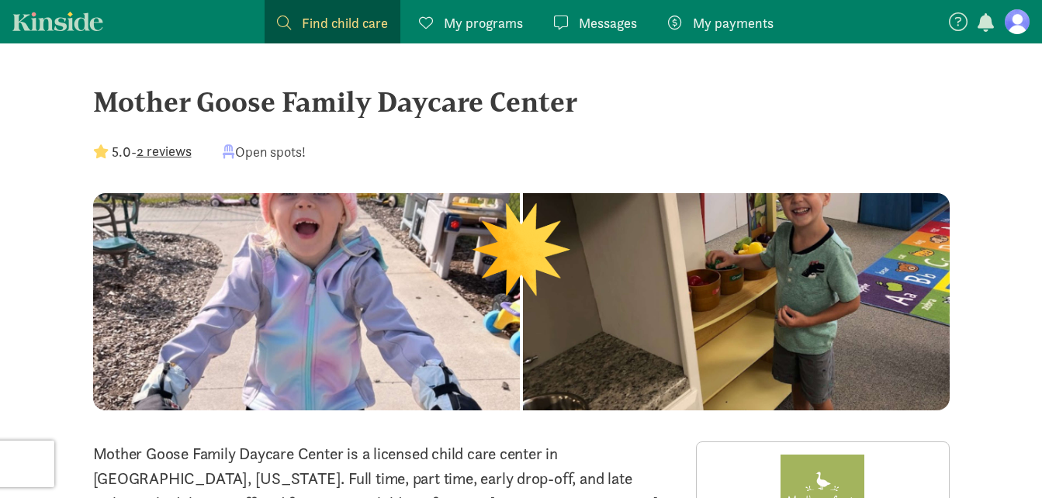 The image size is (1042, 498). What do you see at coordinates (345, 23) in the screenshot?
I see `span: Find child care` at bounding box center [345, 23].